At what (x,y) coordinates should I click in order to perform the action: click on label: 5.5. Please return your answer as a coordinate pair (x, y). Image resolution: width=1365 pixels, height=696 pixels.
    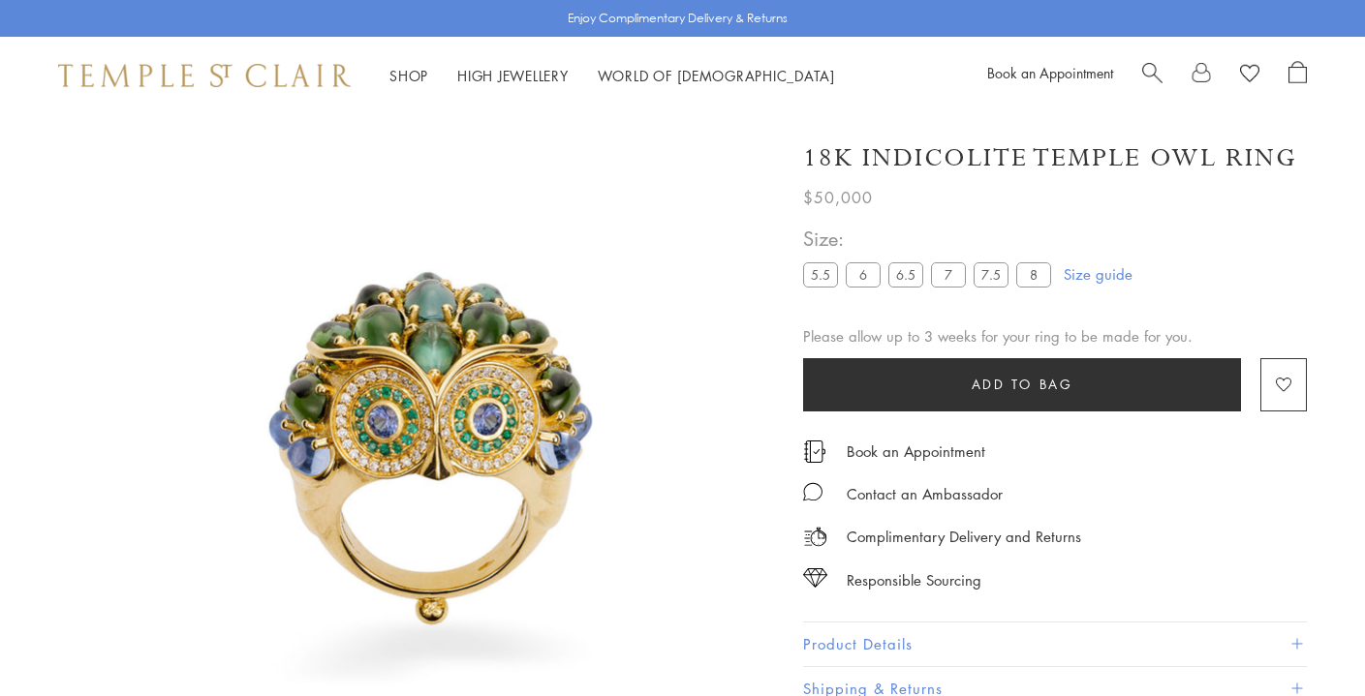
    Looking at the image, I should click on (820, 274).